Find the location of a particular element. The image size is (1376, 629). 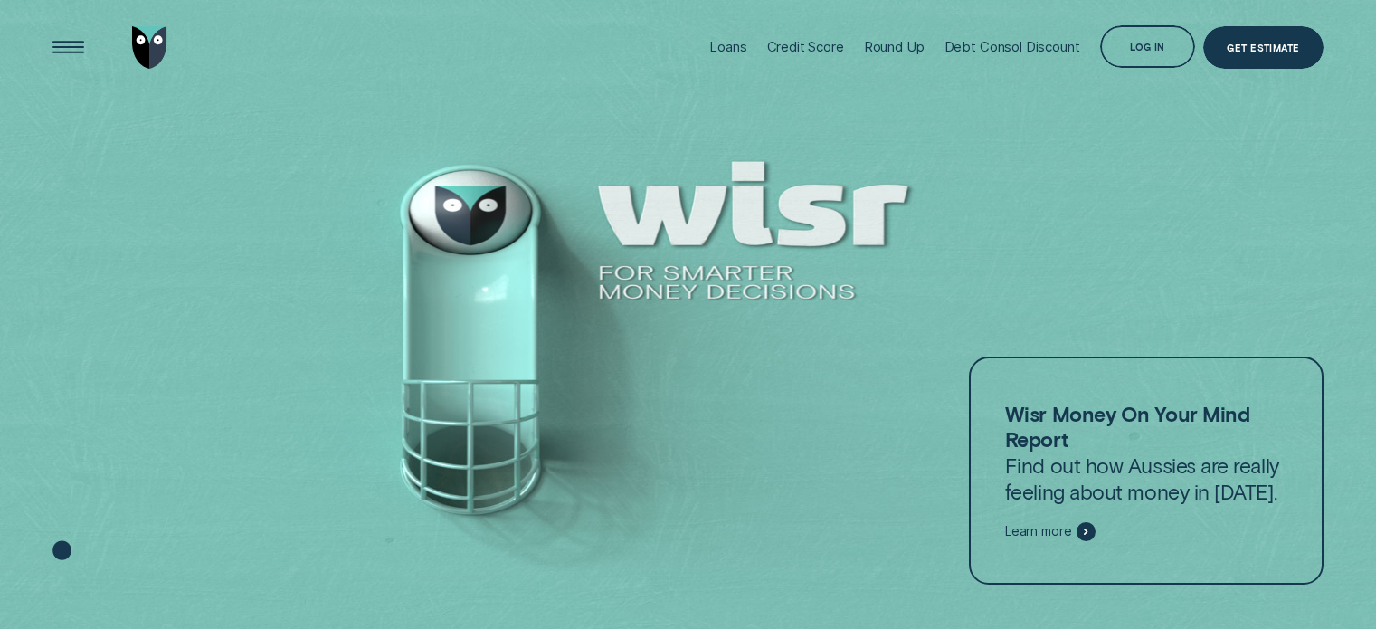

a: Get Estimate is located at coordinates (1263, 48).